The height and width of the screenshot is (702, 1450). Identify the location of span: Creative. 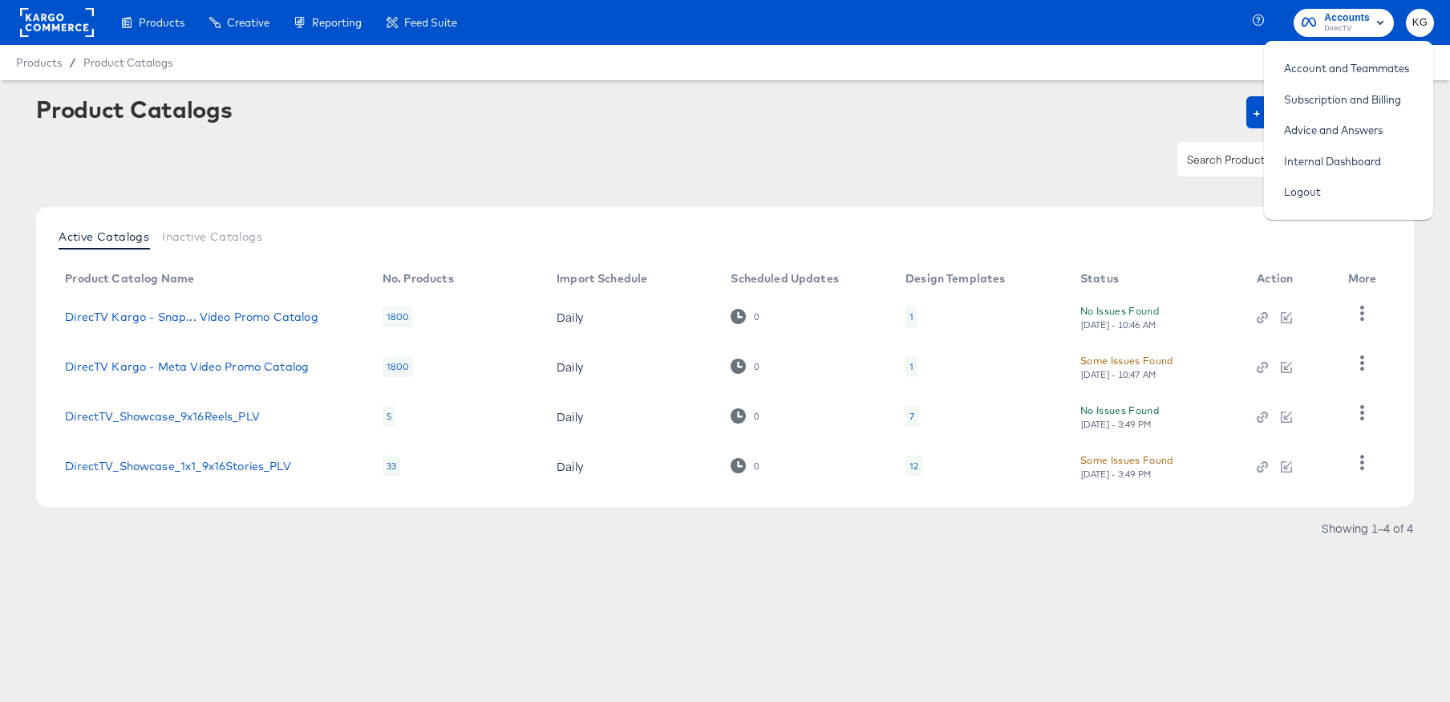
(248, 22).